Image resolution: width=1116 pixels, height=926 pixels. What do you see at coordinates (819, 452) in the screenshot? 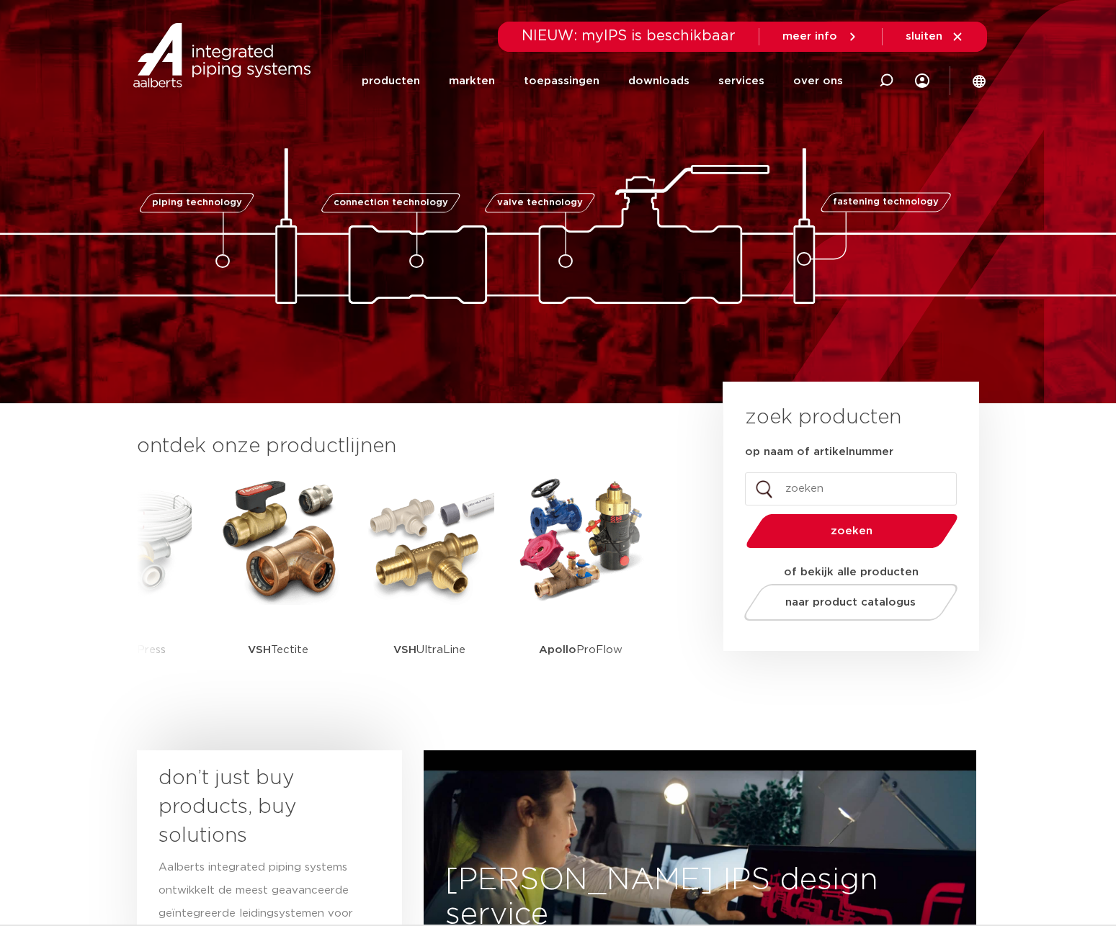
I see `label: op naam of artikelnummer` at bounding box center [819, 452].